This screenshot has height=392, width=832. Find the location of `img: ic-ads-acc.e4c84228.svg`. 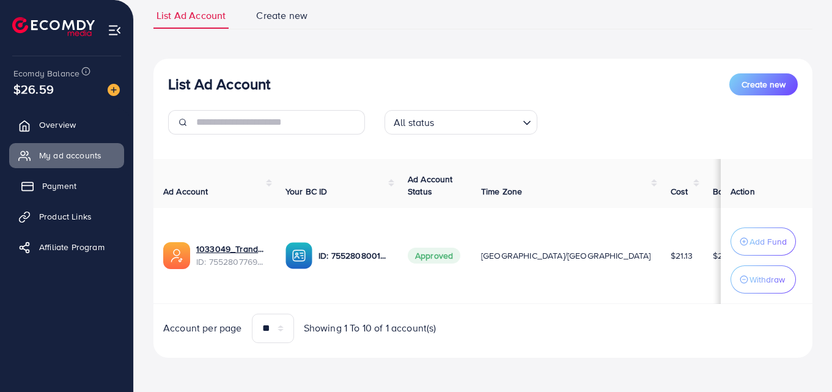

img: ic-ads-acc.e4c84228.svg is located at coordinates (177, 256).